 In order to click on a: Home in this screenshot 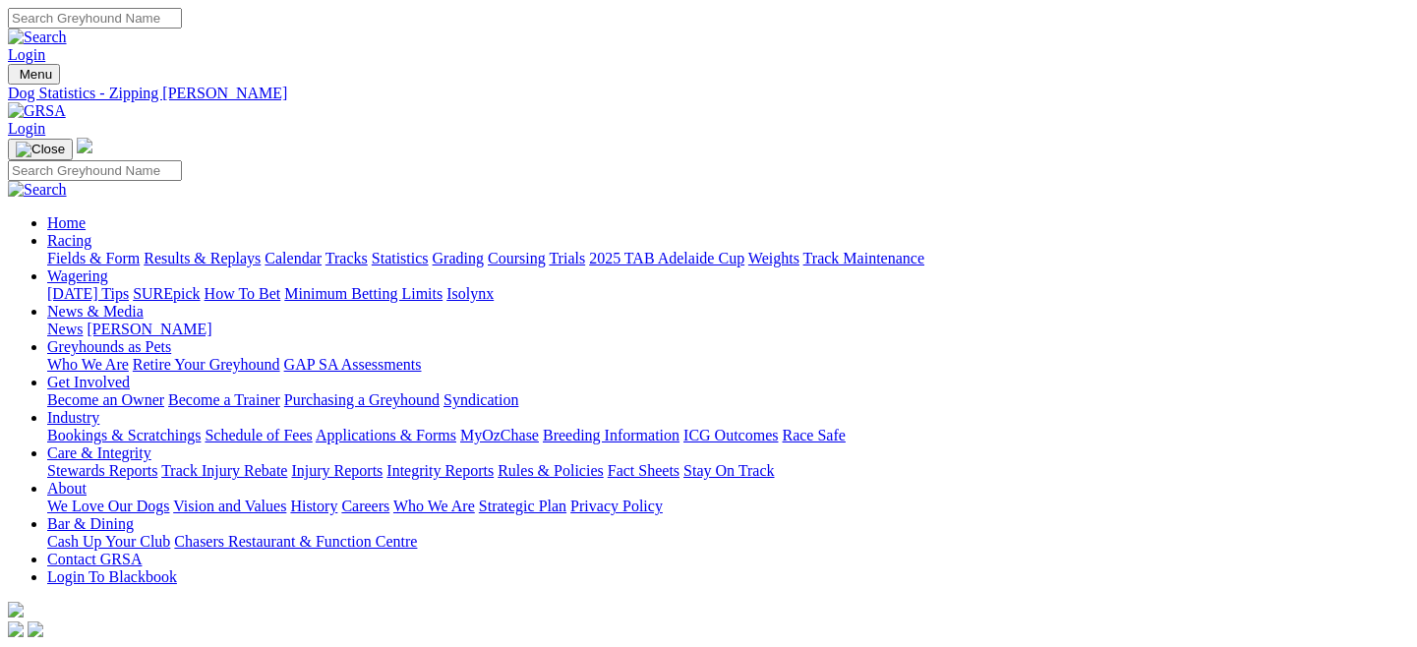, I will do `click(66, 222)`.